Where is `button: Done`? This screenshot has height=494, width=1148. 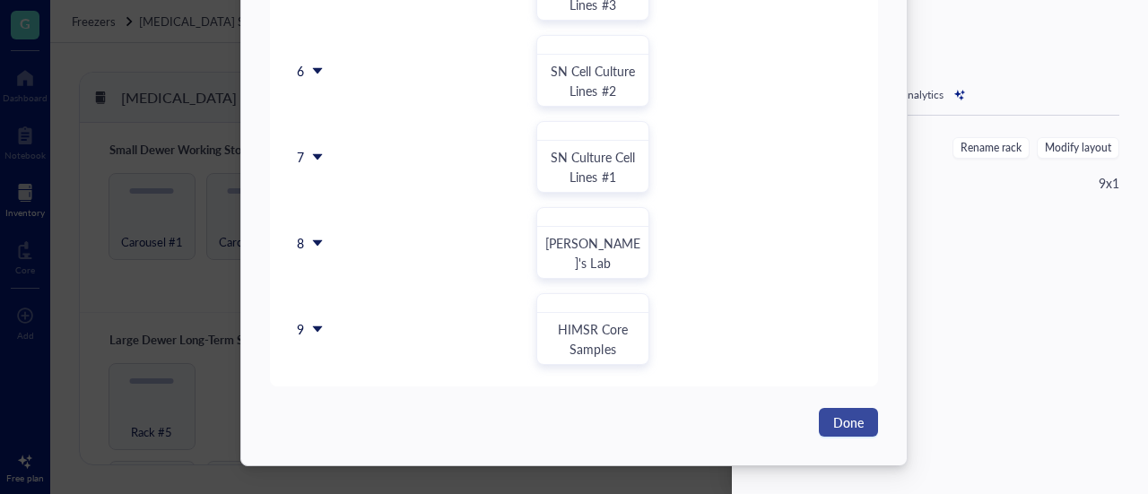
button: Done is located at coordinates (849, 423).